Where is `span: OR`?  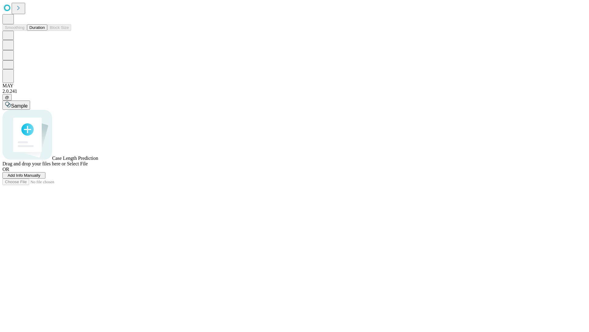
span: OR is located at coordinates (6, 169).